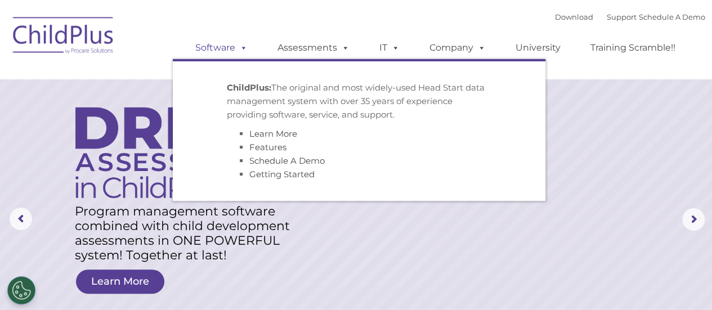 The image size is (712, 310). Describe the element at coordinates (314, 48) in the screenshot. I see `a: Assessments` at that location.